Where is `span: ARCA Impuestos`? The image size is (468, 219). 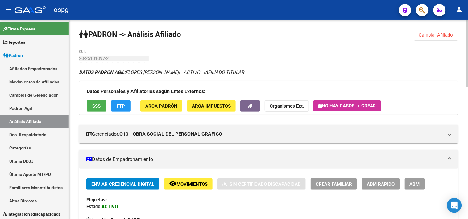 span: ARCA Impuestos is located at coordinates (211, 106).